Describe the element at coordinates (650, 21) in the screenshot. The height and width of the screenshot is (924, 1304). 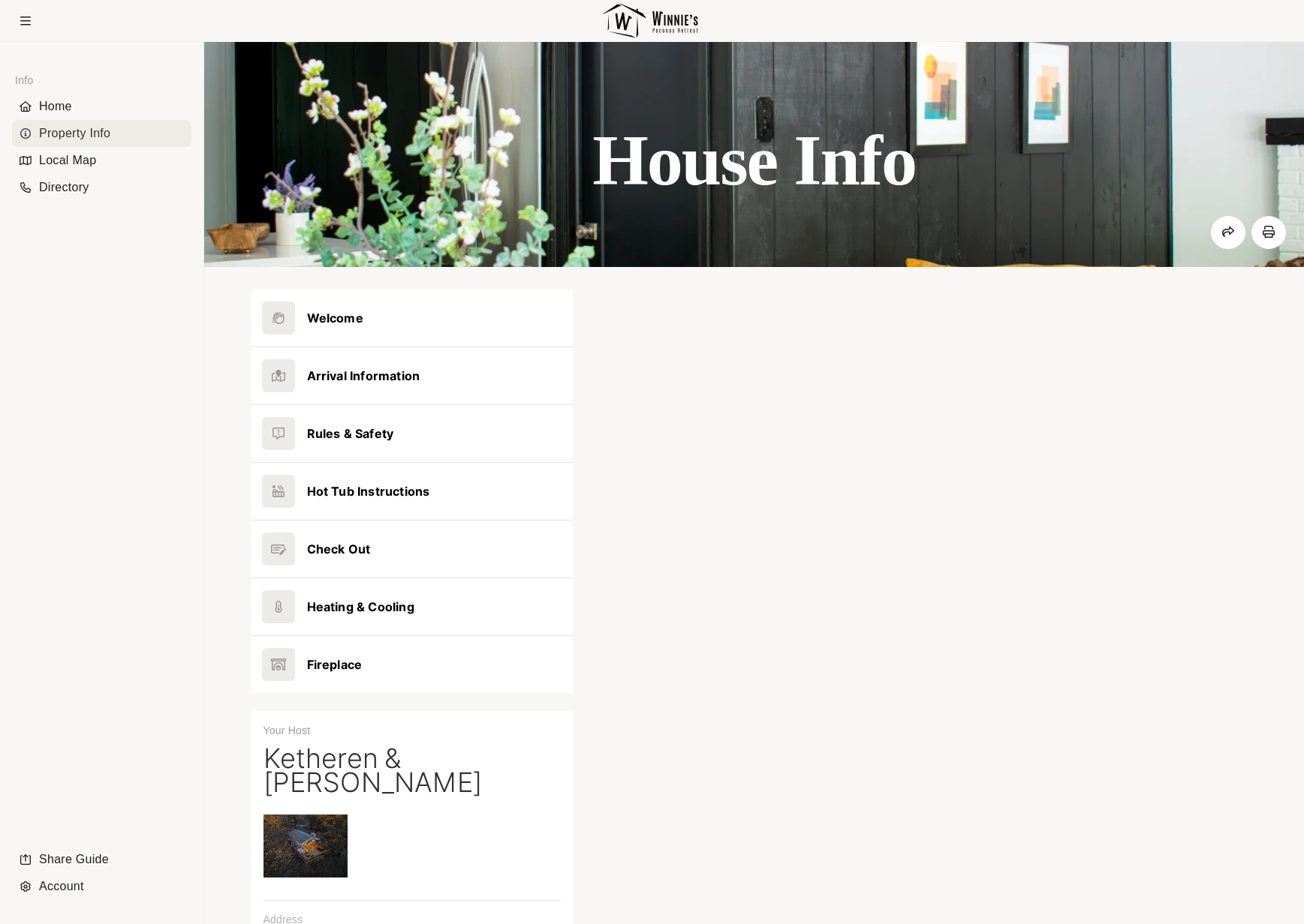
I see `img: Logo` at that location.